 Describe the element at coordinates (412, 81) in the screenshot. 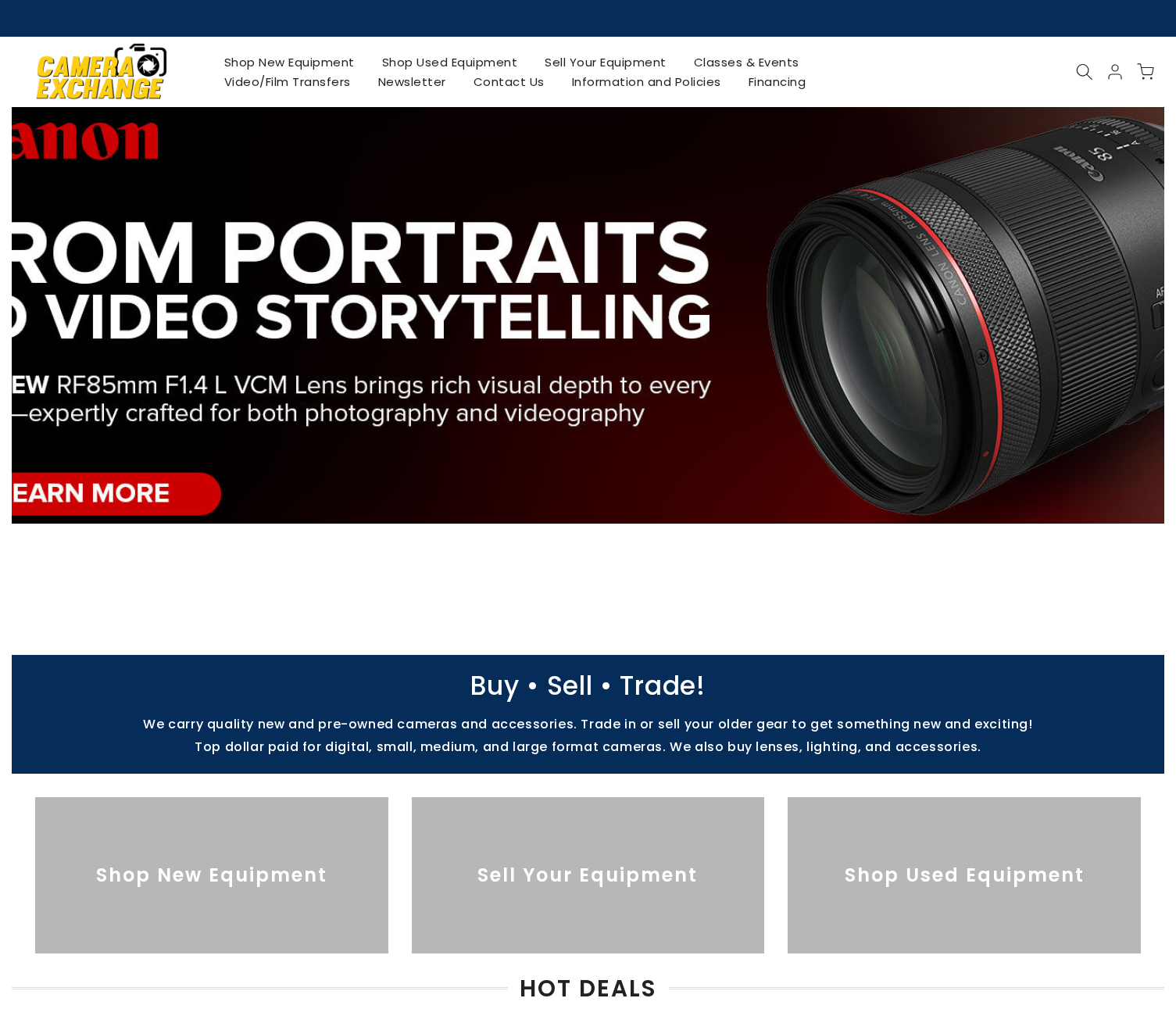

I see `a: Newsletter` at that location.